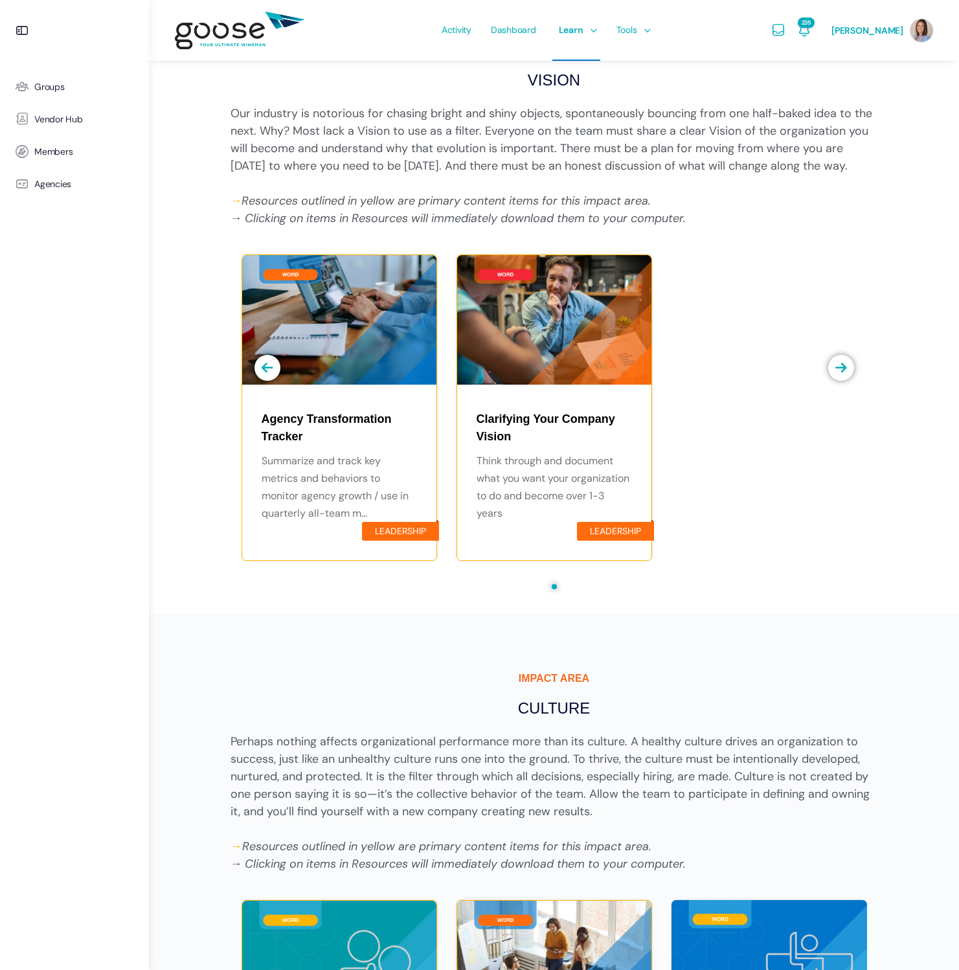  I want to click on h6: impact area, so click(554, 679).